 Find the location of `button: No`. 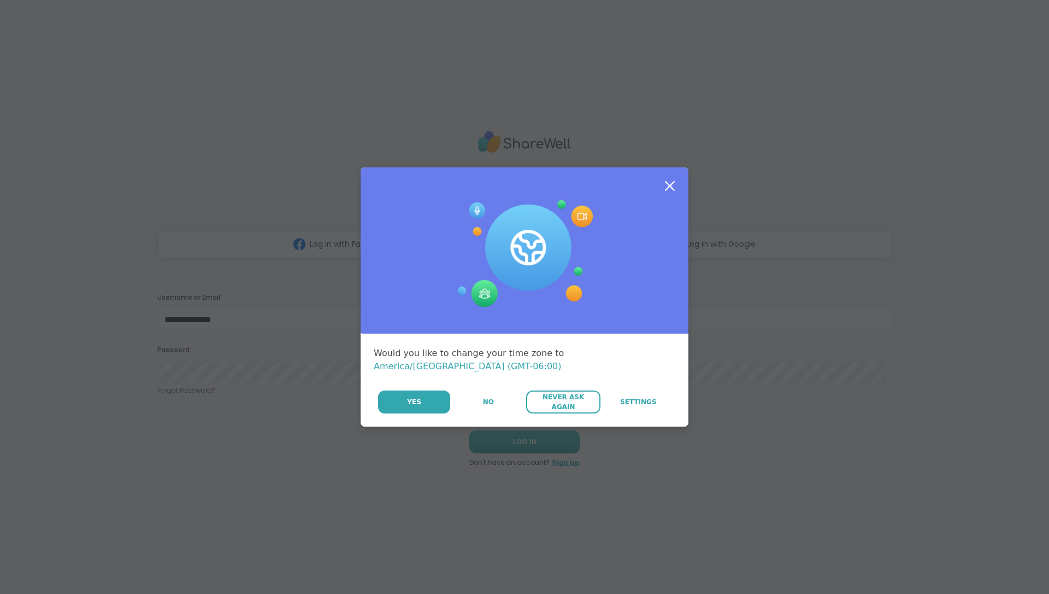

button: No is located at coordinates (488, 402).